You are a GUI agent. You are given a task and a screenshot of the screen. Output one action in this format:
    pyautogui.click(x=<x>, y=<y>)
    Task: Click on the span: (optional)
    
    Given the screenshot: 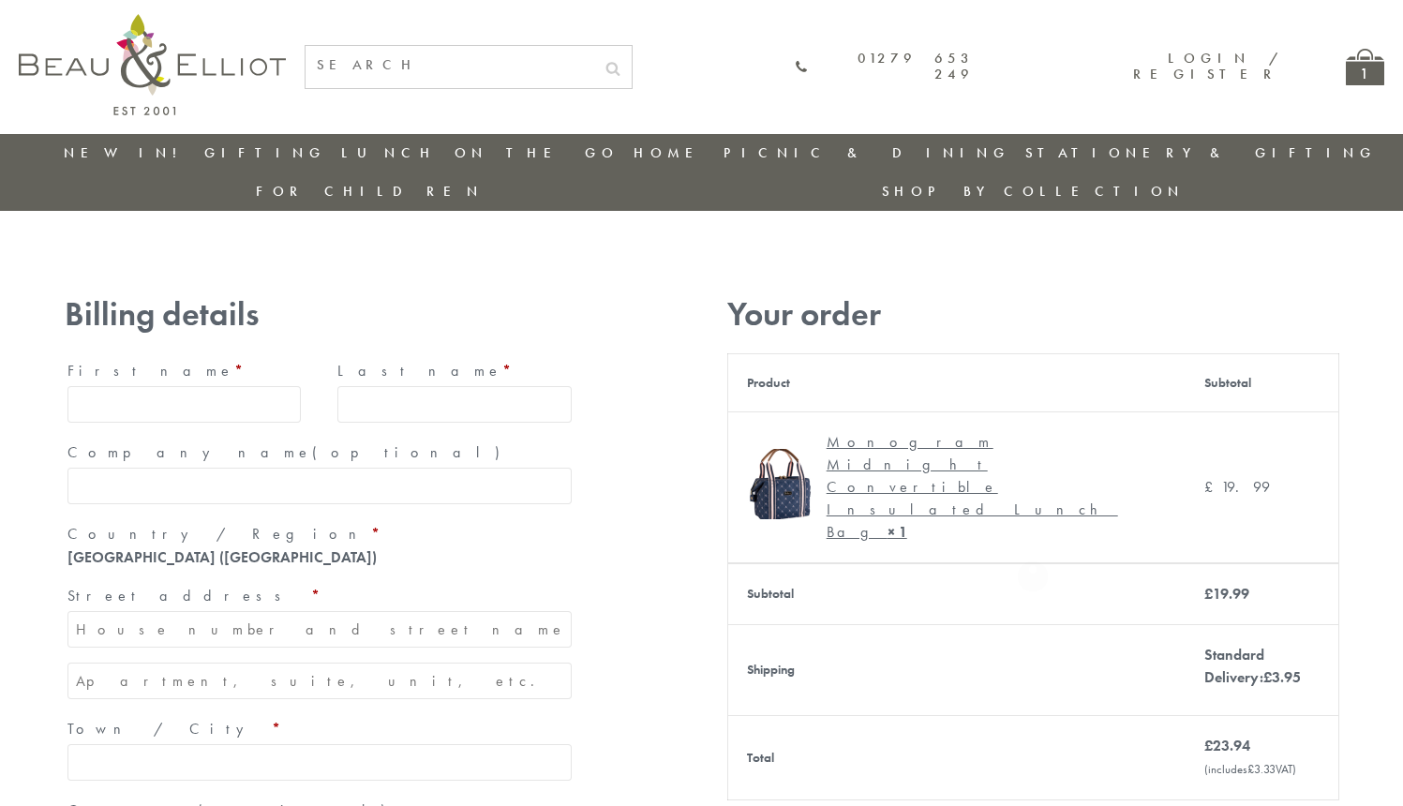 What is the action you would take?
    pyautogui.click(x=411, y=452)
    